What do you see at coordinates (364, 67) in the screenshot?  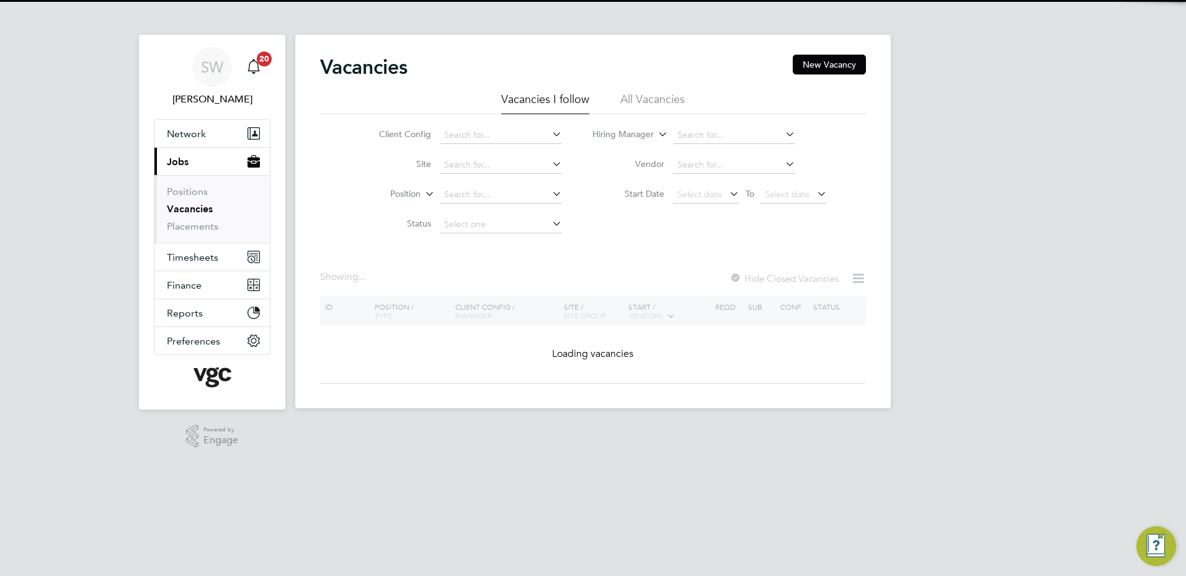 I see `h2: Vacancies` at bounding box center [364, 67].